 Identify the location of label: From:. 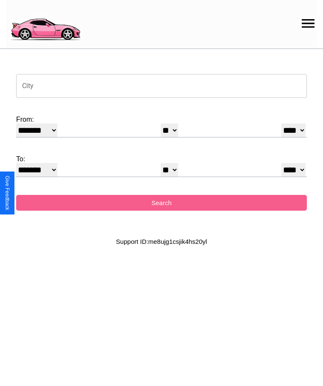
(162, 119).